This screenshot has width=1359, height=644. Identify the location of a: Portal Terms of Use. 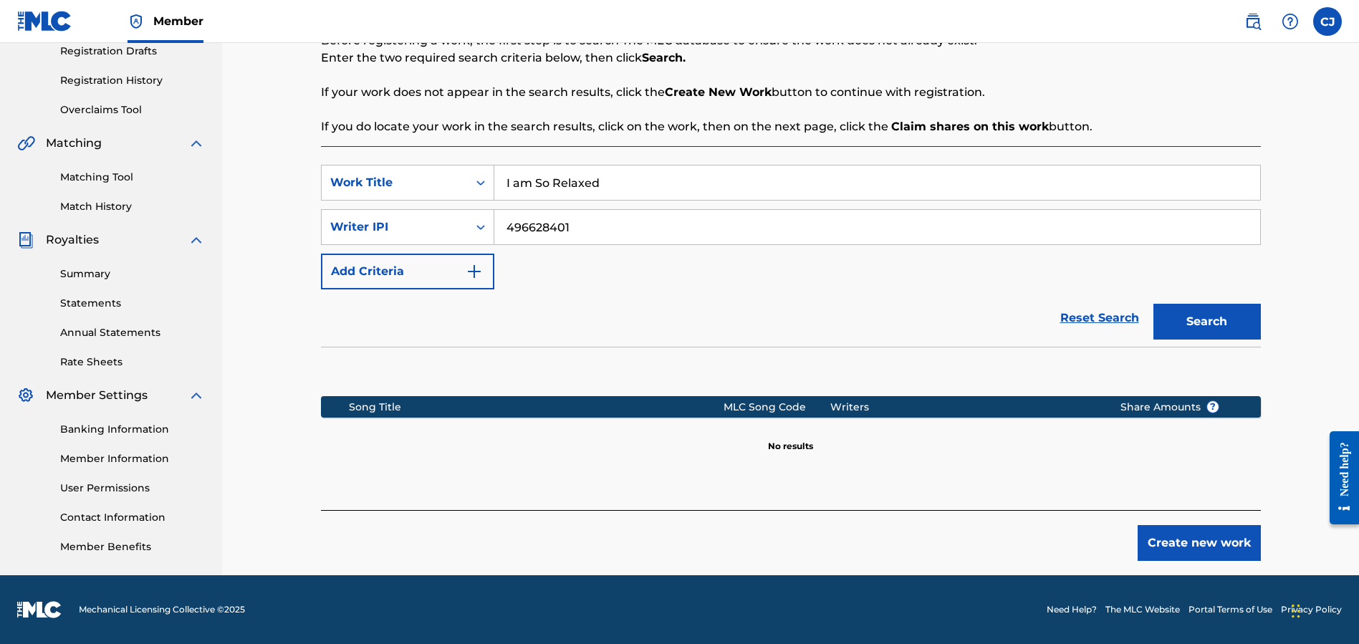
(1230, 610).